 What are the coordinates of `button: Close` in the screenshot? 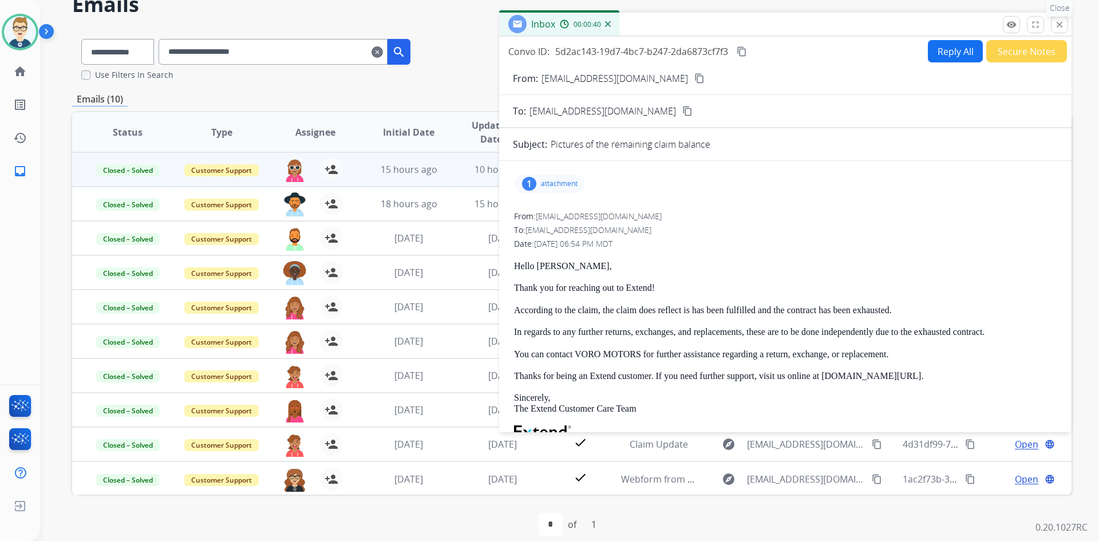 It's located at (1060, 25).